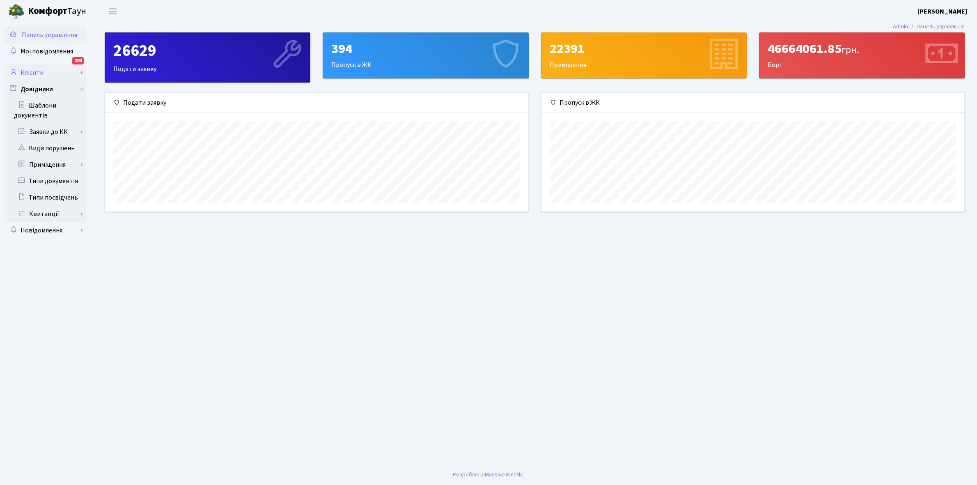 The width and height of the screenshot is (977, 485). I want to click on a: Типи посвідчень, so click(45, 197).